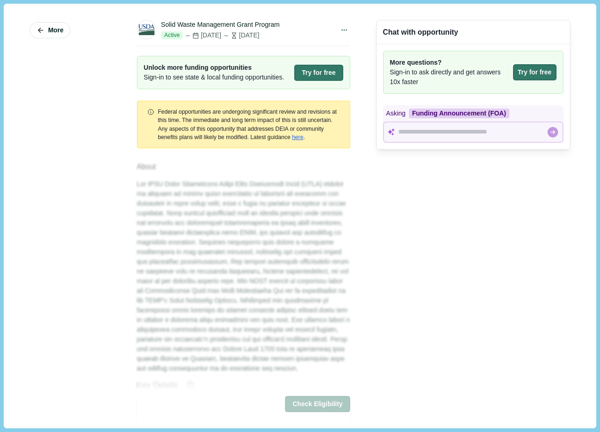 Image resolution: width=600 pixels, height=432 pixels. What do you see at coordinates (459, 113) in the screenshot?
I see `div: Funding Announcement (FOA)` at bounding box center [459, 113].